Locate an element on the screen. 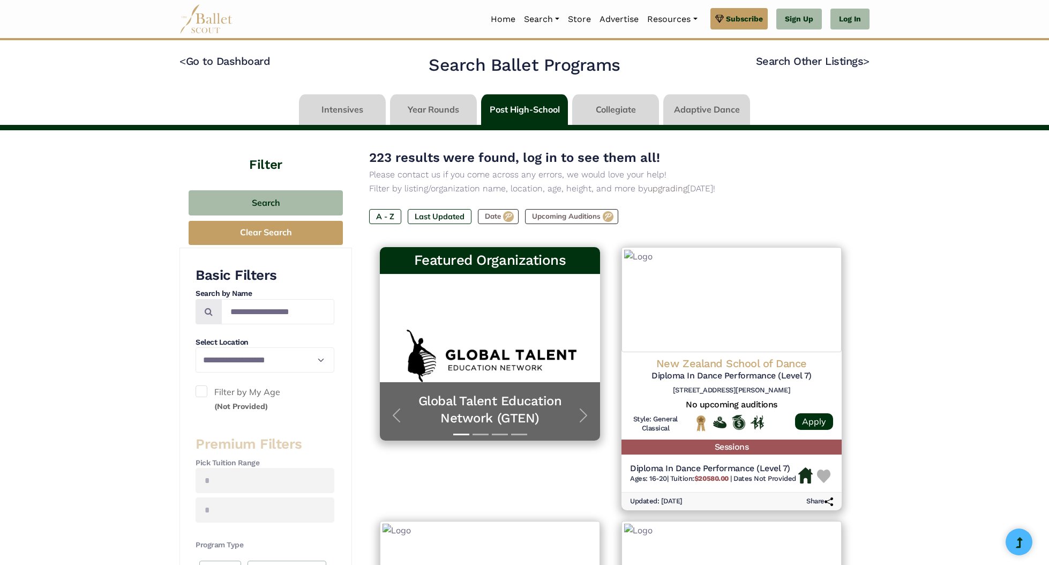 This screenshot has width=1049, height=565. h5: Global Talent Education Network (GTEN) is located at coordinates (490, 409).